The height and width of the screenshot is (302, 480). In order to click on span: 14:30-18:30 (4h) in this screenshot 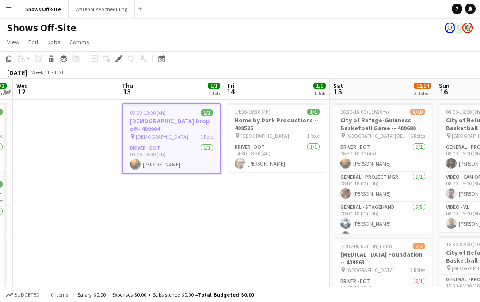, I will do `click(253, 112)`.